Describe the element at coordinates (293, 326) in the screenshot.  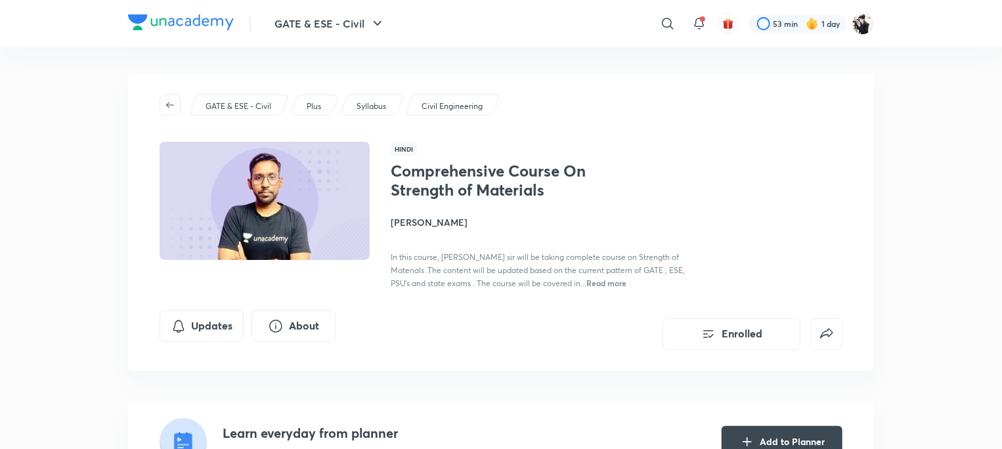
I see `button: About` at that location.